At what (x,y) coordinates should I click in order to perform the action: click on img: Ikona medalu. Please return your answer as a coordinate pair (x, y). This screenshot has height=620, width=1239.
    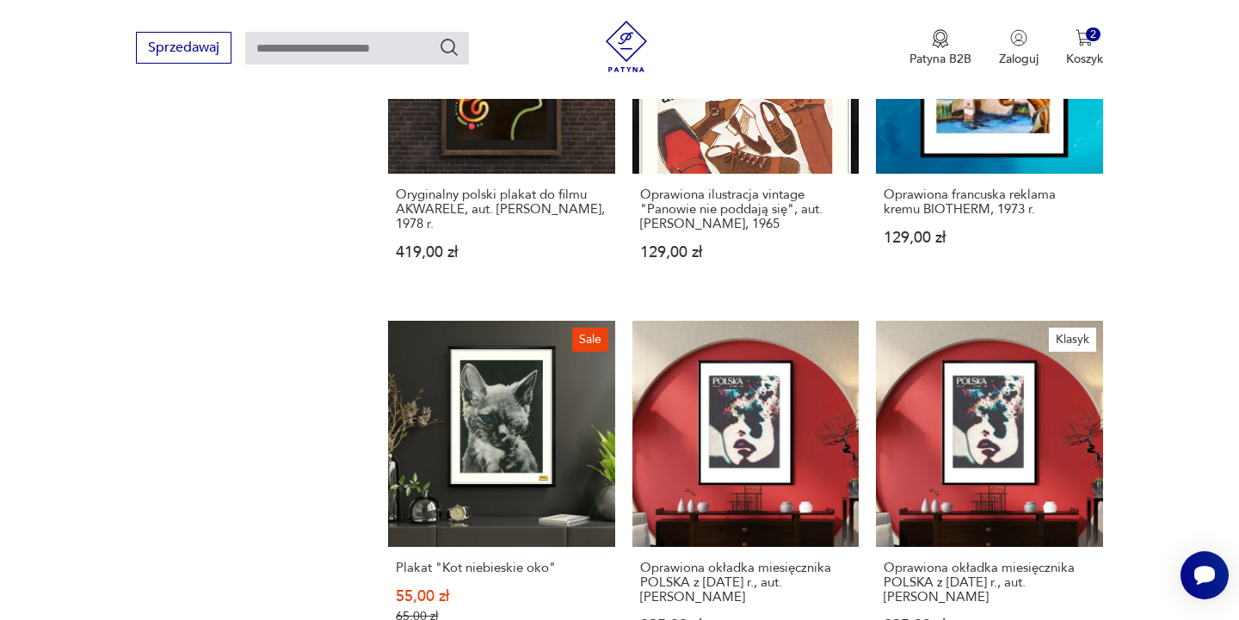
    Looking at the image, I should click on (940, 39).